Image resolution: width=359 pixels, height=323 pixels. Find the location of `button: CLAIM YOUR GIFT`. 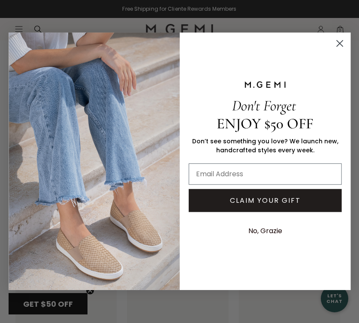

button: CLAIM YOUR GIFT is located at coordinates (264, 201).